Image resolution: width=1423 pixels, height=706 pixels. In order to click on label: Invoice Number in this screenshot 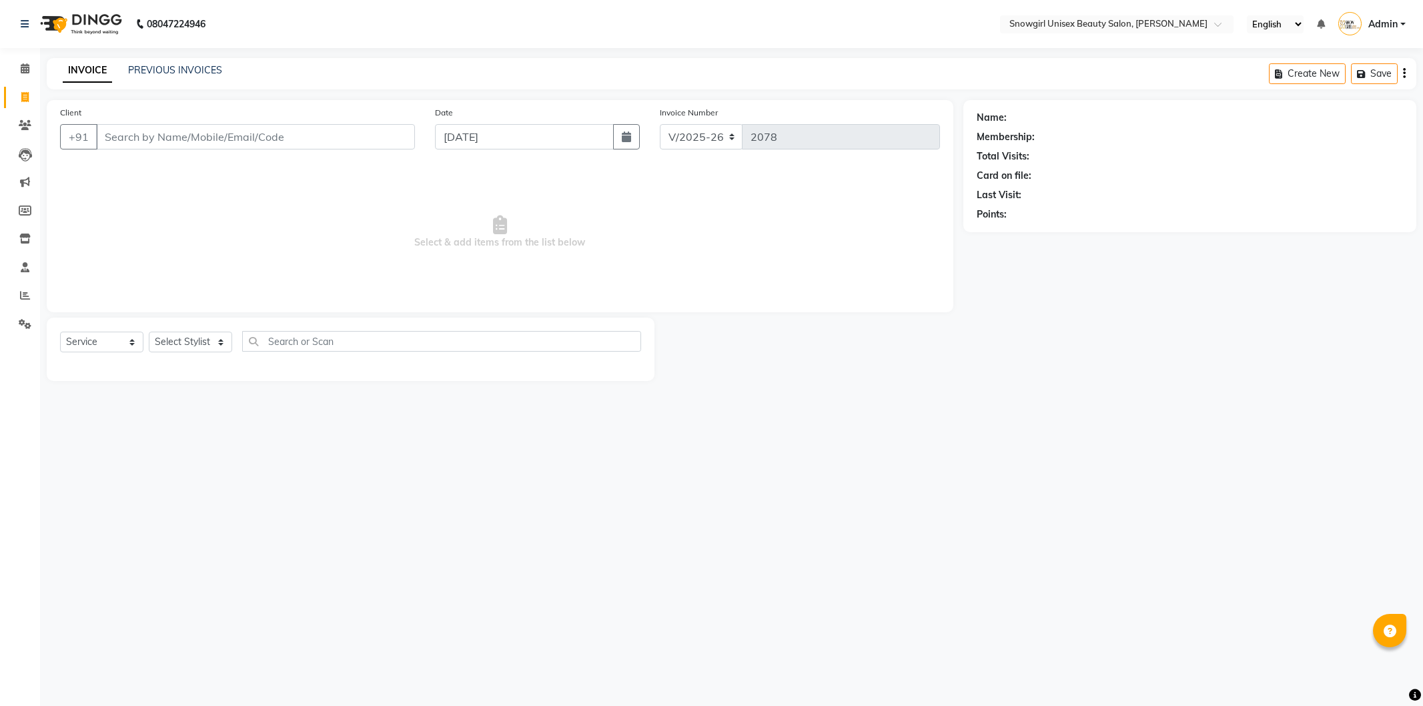, I will do `click(689, 113)`.